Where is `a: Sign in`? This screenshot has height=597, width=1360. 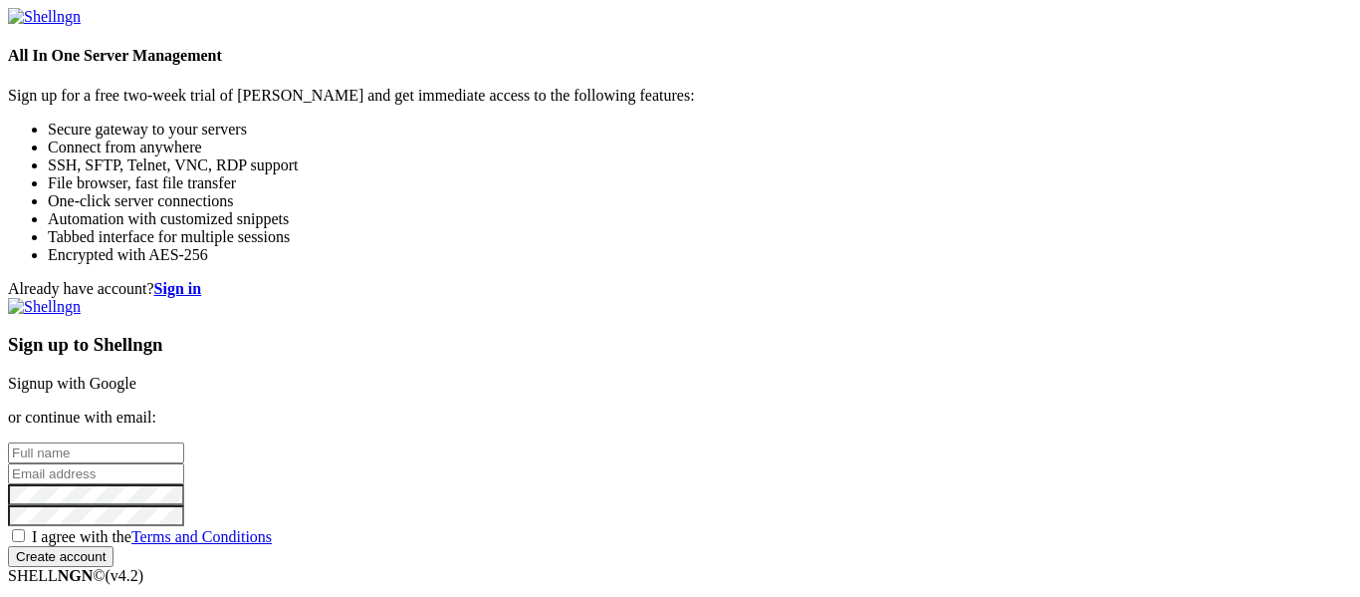 a: Sign in is located at coordinates (178, 288).